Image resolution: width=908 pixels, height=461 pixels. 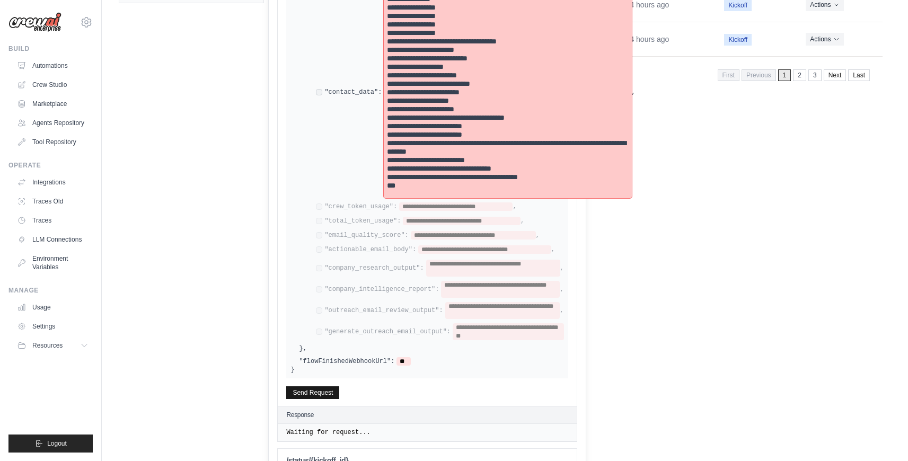 What do you see at coordinates (52, 201) in the screenshot?
I see `a: Traces Old` at bounding box center [52, 201].